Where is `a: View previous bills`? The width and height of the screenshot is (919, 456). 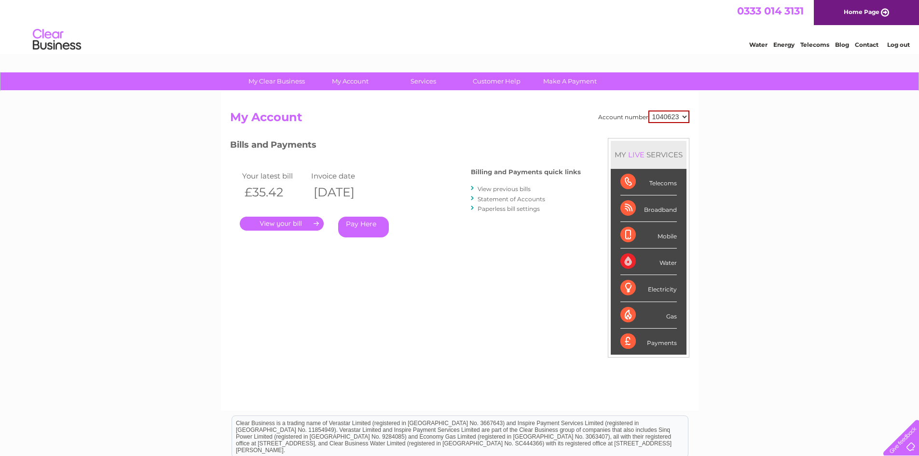
a: View previous bills is located at coordinates (504, 189).